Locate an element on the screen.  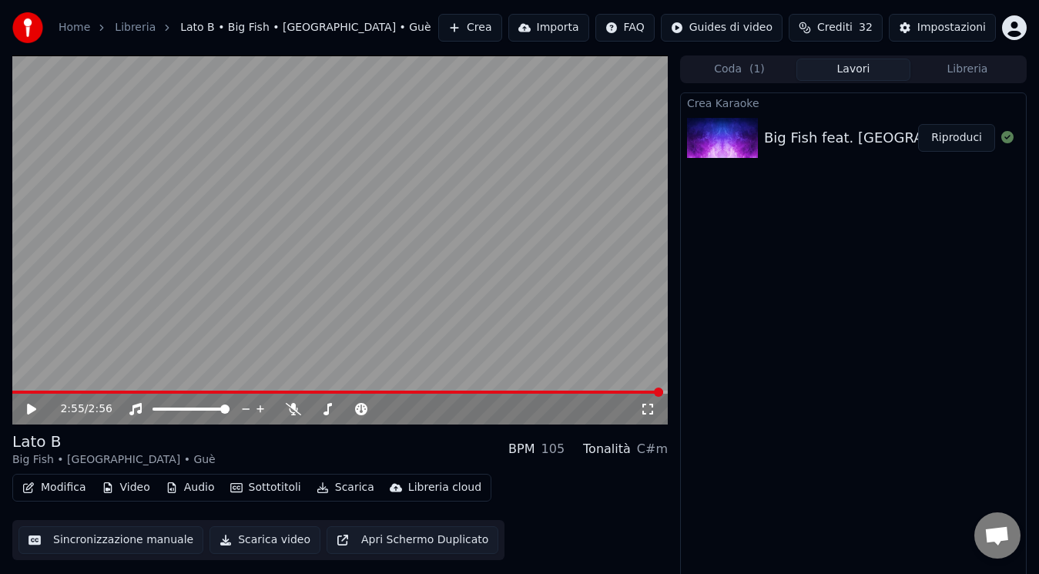
button: Video is located at coordinates (126, 487).